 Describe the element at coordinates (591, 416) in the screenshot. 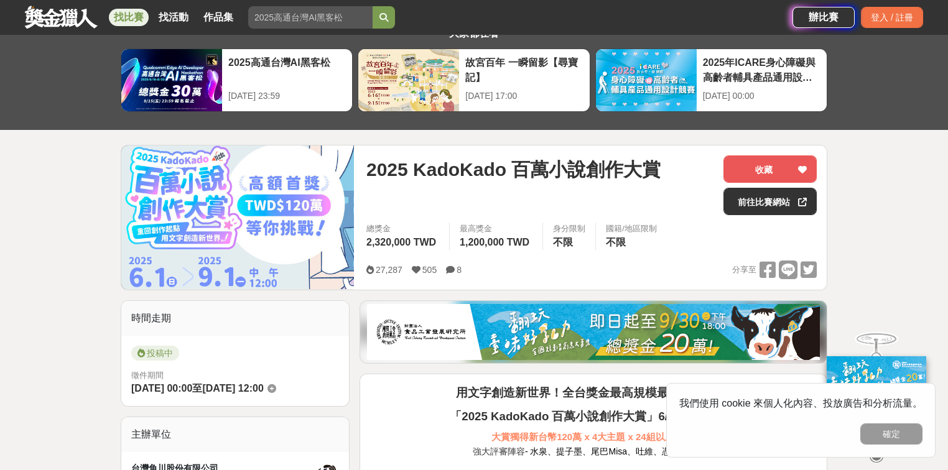

I see `strong: 「2025 KadoKado 百萬小說創作大賞」6/1熱烈開跑！` at that location.